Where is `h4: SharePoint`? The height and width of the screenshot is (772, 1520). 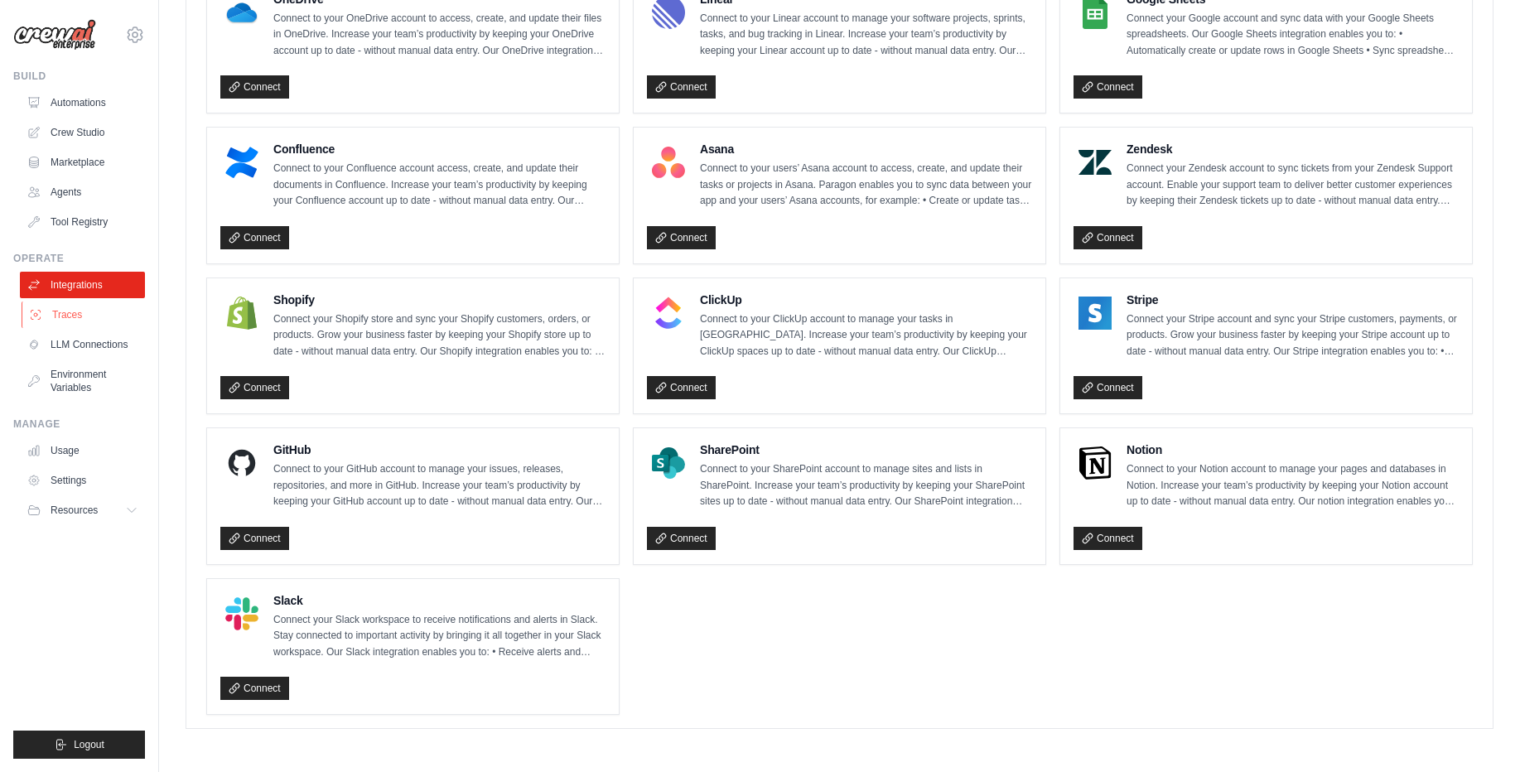
h4: SharePoint is located at coordinates (866, 450).